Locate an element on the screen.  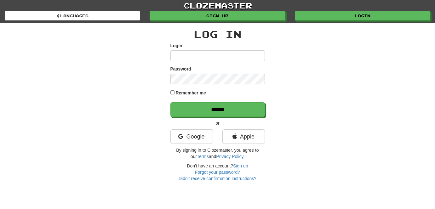
h2: Log In is located at coordinates (218, 34).